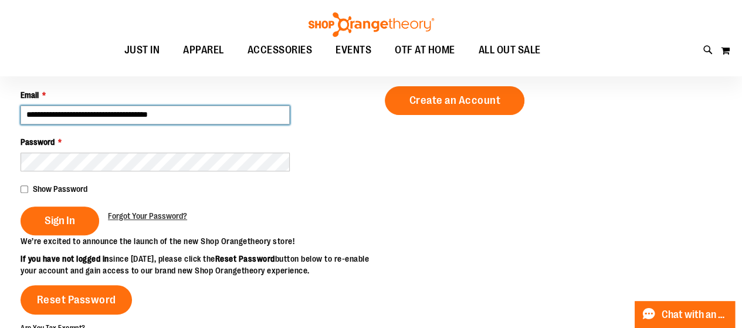 The height and width of the screenshot is (328, 742). I want to click on a: Create an Account, so click(454, 100).